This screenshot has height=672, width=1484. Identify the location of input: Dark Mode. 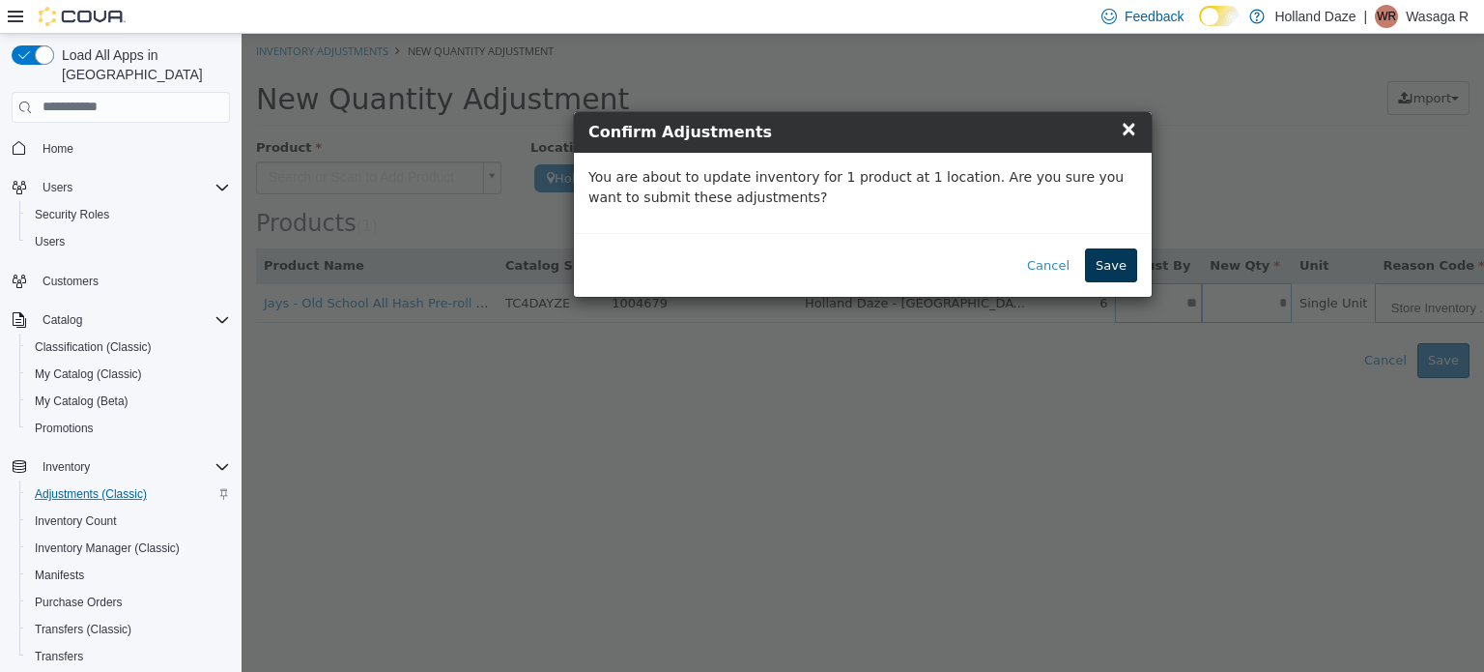
(1219, 15).